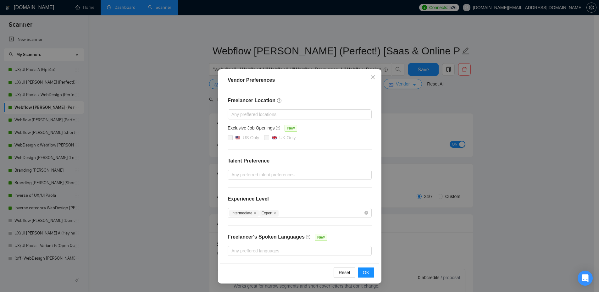 The height and width of the screenshot is (292, 599). Describe the element at coordinates (251, 138) in the screenshot. I see `div: US Only` at that location.